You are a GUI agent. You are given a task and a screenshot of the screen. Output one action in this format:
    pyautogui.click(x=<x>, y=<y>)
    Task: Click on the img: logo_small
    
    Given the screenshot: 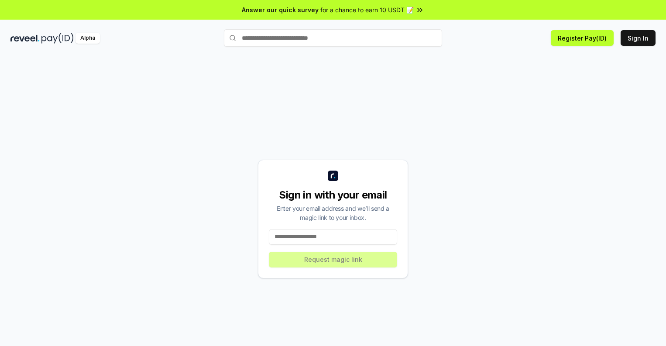 What is the action you would take?
    pyautogui.click(x=333, y=176)
    